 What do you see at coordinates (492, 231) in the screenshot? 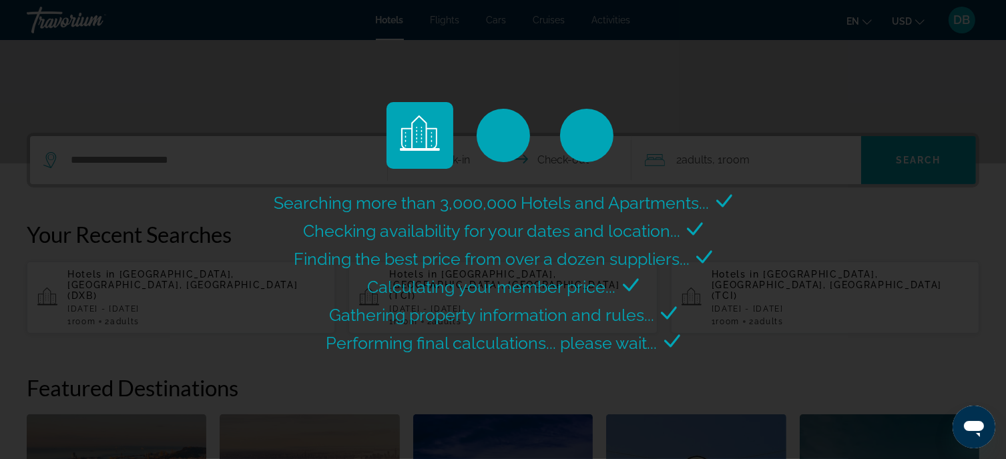
I see `span: Checking availability for your dates and location...` at bounding box center [492, 231].